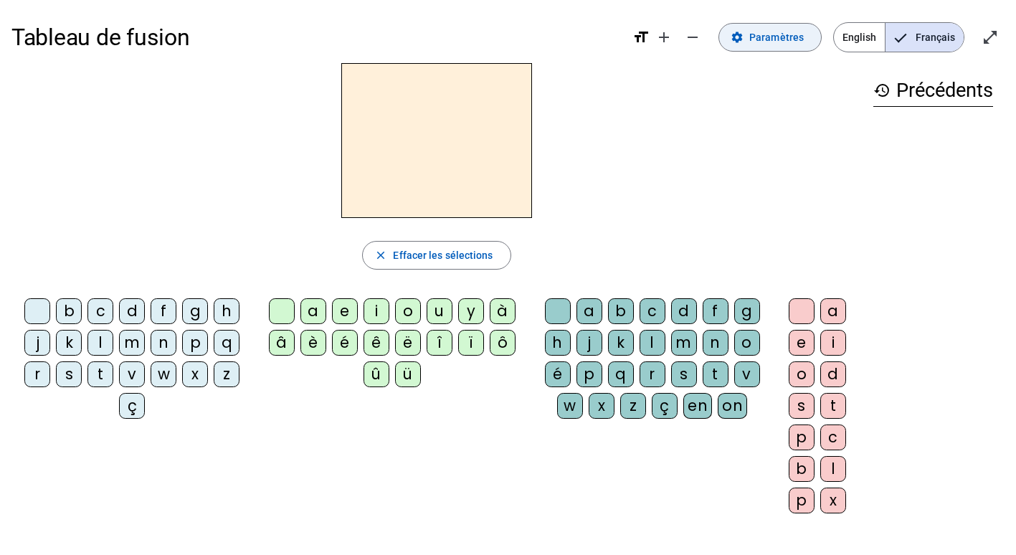  I want to click on div: en, so click(698, 406).